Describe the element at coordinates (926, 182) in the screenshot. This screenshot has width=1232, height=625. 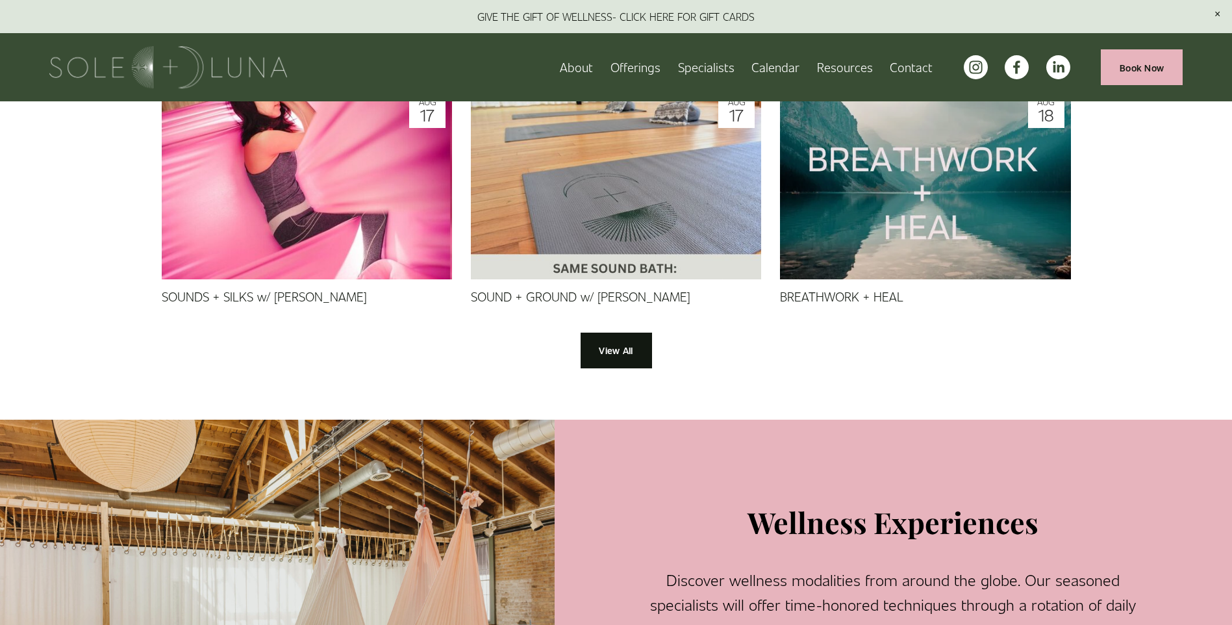
I see `a: BREATHWORK + HEAL Aug 18` at that location.